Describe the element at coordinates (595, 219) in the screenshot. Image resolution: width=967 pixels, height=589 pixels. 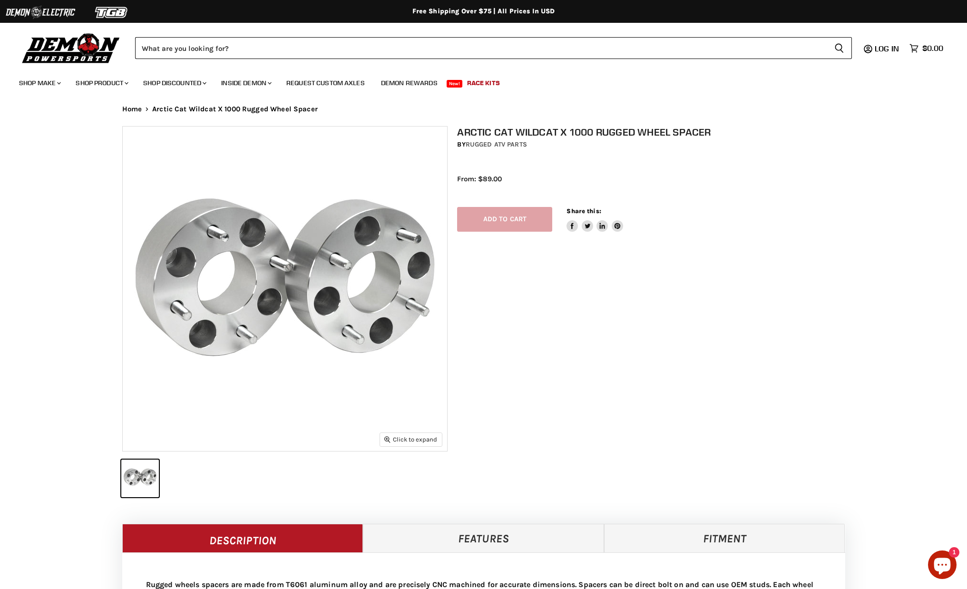
I see `aside: Share this:` at that location.